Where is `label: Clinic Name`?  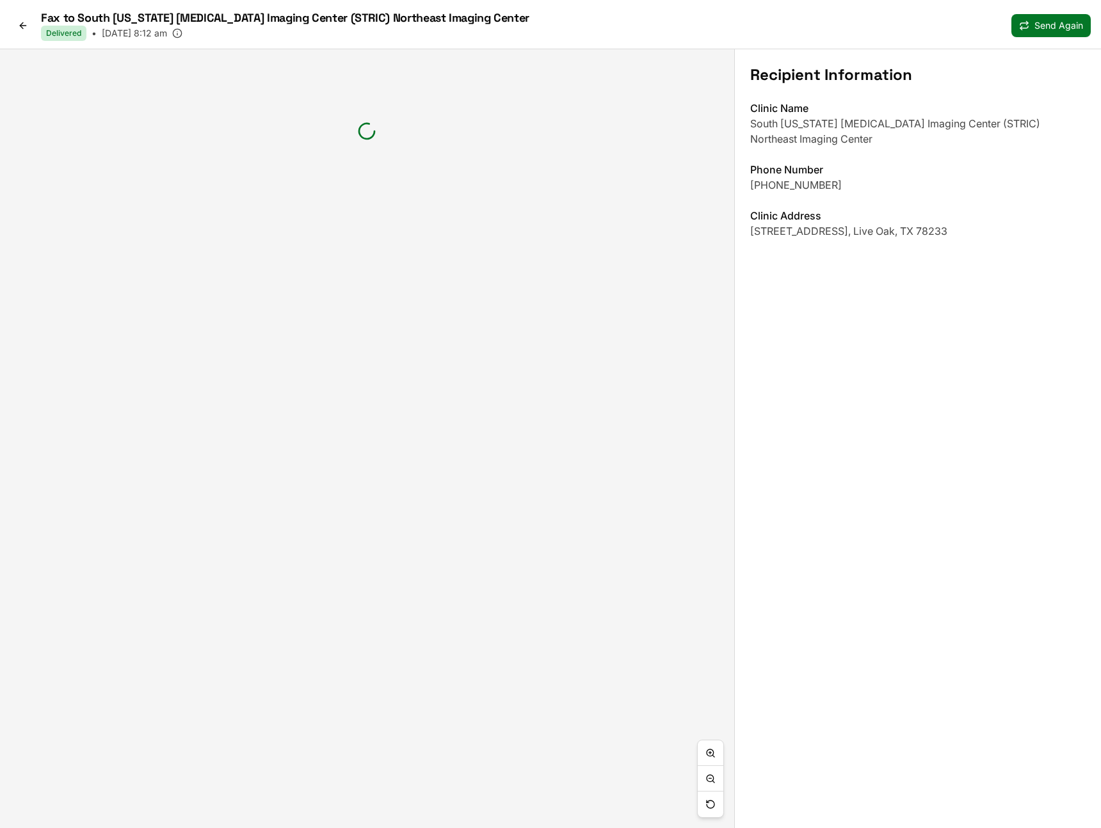
label: Clinic Name is located at coordinates (779, 108).